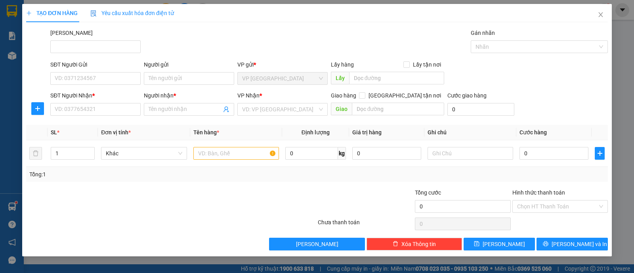  I want to click on span: Lấy, so click(340, 78).